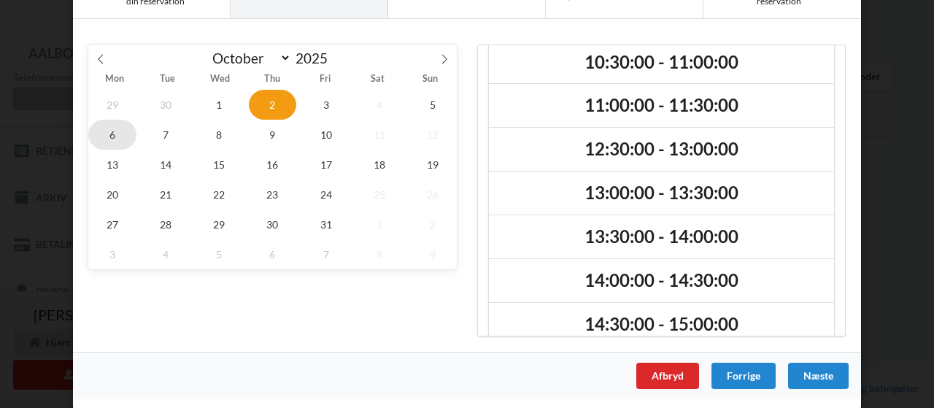 This screenshot has width=934, height=408. Describe the element at coordinates (661, 193) in the screenshot. I see `h2: 13:00:00 - 13:30:00` at that location.